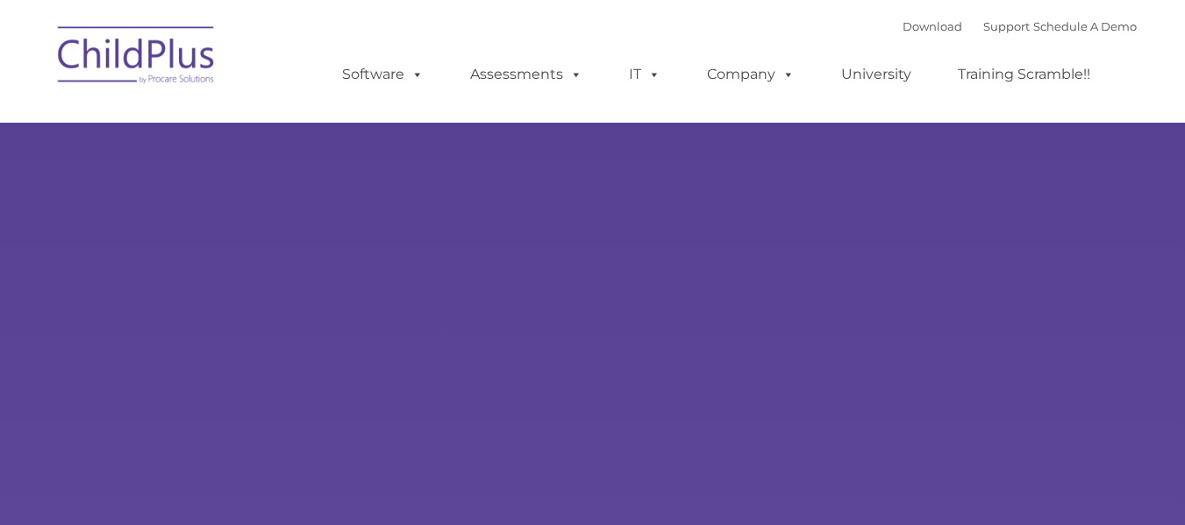 This screenshot has width=1185, height=525. What do you see at coordinates (382, 75) in the screenshot?
I see `a: Software` at bounding box center [382, 75].